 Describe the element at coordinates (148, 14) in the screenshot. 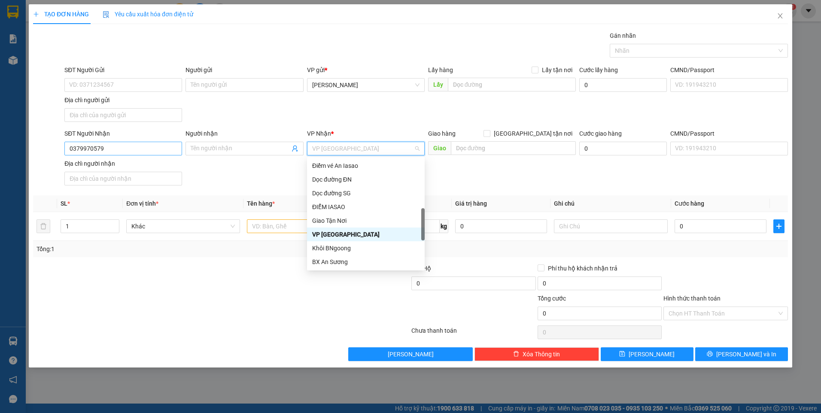

I see `span: Yêu cầu xuất hóa đơn điện tử` at that location.